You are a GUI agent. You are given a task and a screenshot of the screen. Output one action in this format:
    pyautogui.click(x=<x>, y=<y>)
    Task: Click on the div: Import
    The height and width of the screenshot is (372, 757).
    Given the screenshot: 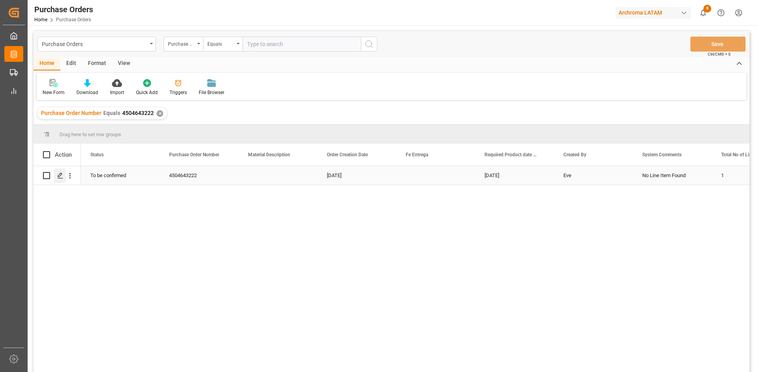 What is the action you would take?
    pyautogui.click(x=117, y=93)
    